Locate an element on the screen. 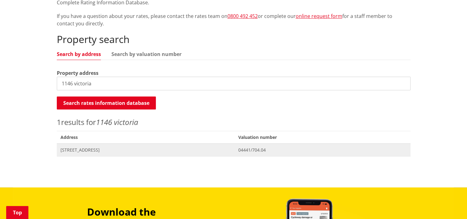 The height and width of the screenshot is (219, 467). a: Search by valuation number is located at coordinates (146, 54).